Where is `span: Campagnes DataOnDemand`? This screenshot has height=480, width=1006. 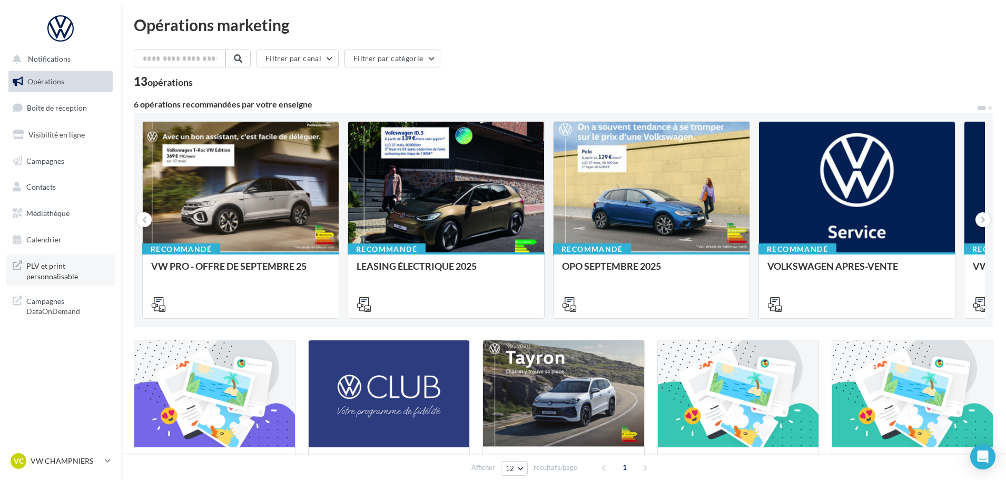 span: Campagnes DataOnDemand is located at coordinates (67, 305).